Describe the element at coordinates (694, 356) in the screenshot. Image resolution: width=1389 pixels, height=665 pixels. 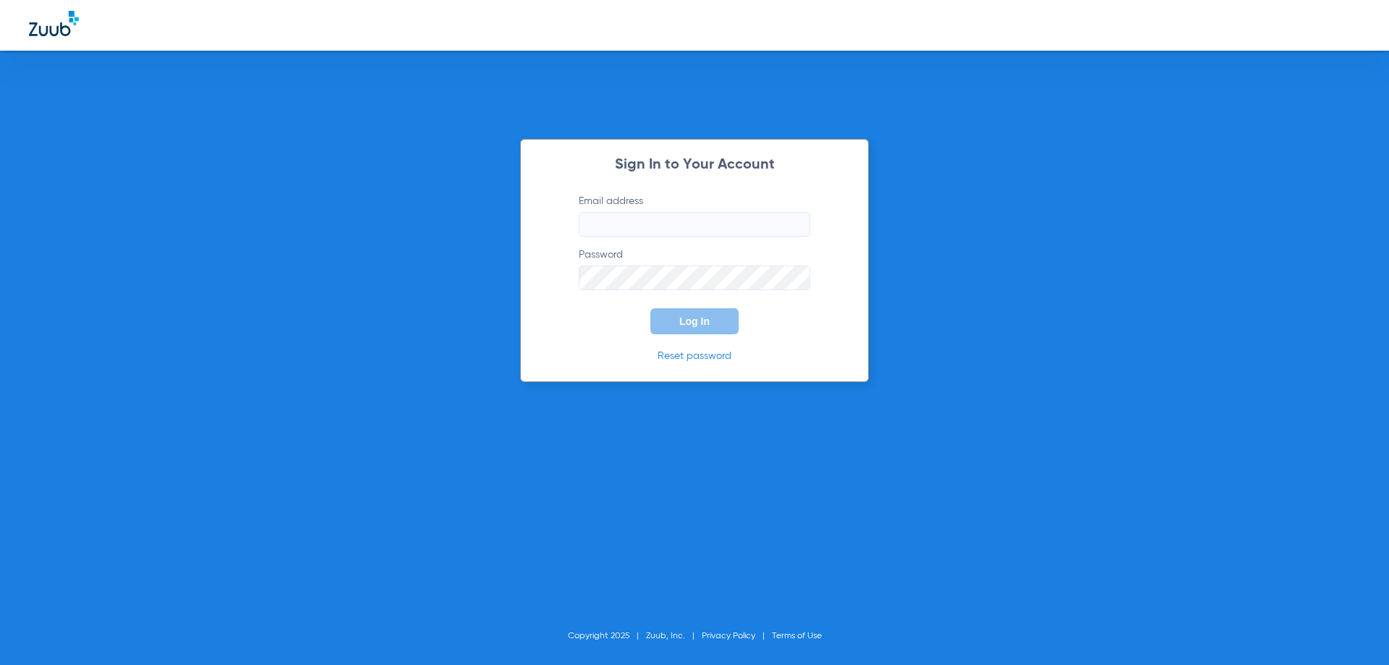
I see `a: Reset password` at that location.